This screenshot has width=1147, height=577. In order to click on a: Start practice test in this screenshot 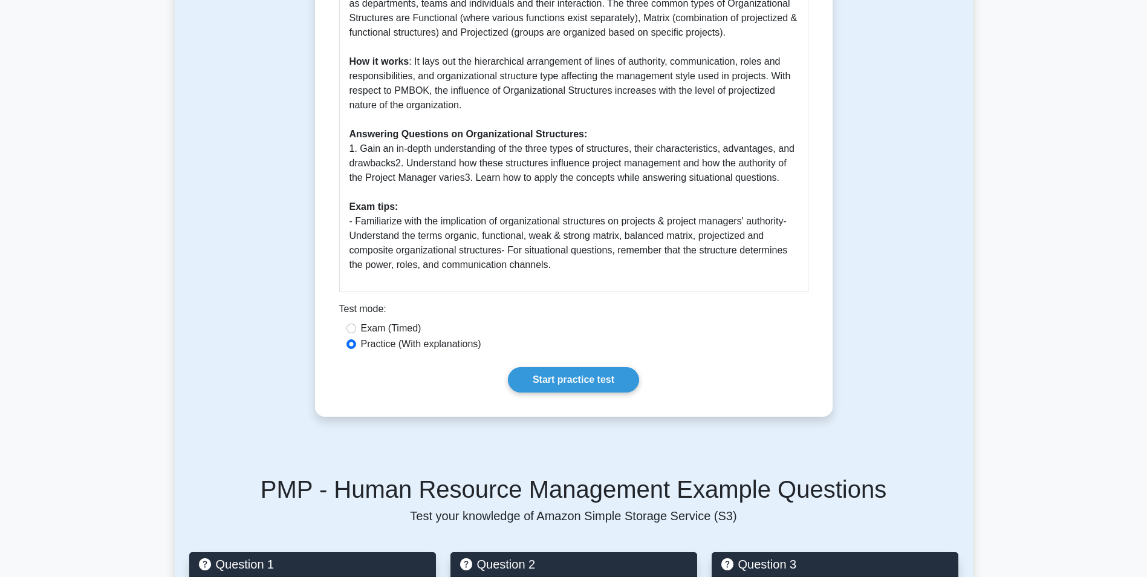, I will do `click(573, 380)`.